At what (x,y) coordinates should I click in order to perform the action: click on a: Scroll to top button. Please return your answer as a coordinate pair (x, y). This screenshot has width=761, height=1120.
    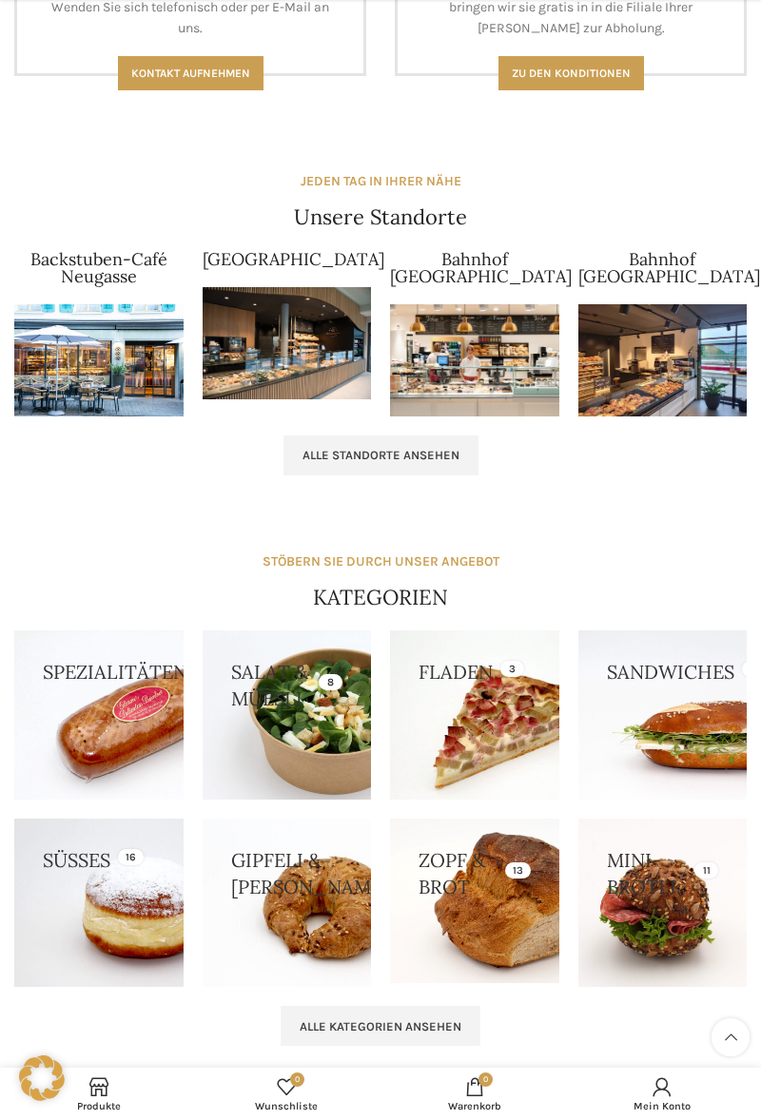
    Looking at the image, I should click on (730, 1037).